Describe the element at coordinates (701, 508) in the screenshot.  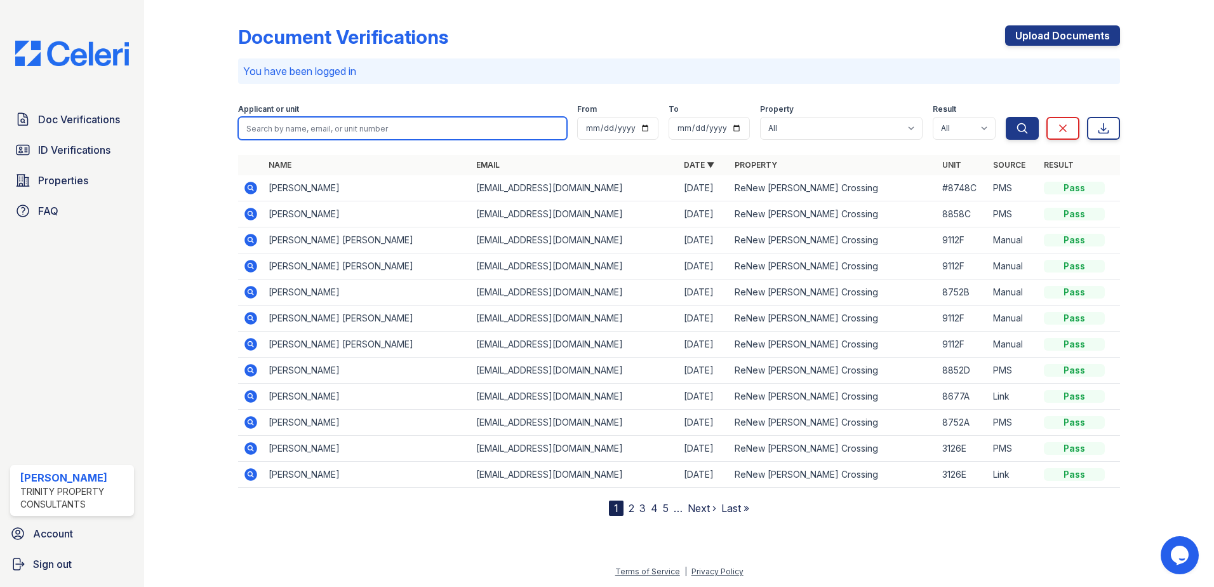
I see `a: Next ›` at that location.